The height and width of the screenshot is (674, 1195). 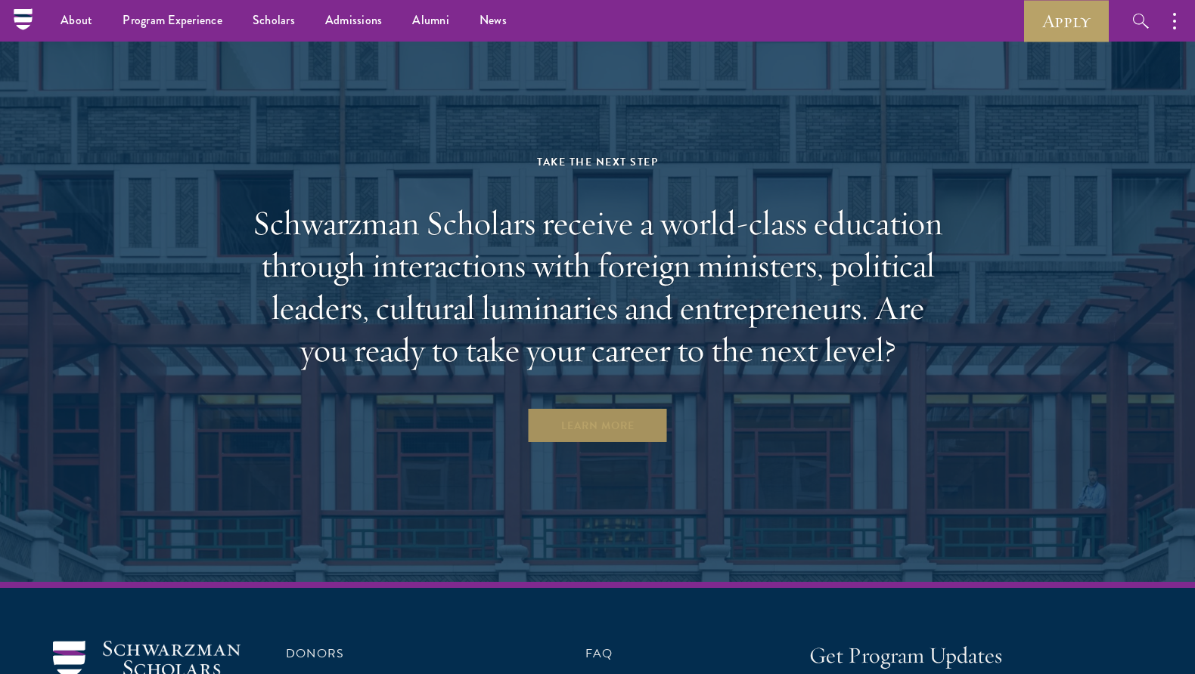 I want to click on h2: Schwarzman Scholars receive a world-class education through interactions with foreign ministers, ..., so click(x=597, y=287).